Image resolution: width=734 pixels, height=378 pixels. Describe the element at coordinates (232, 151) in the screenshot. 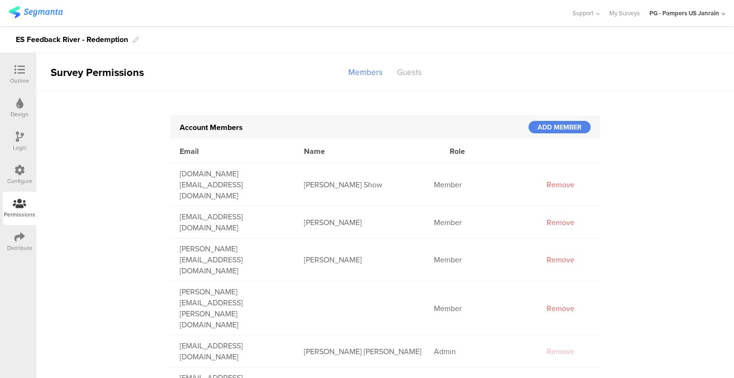

I see `div: Email` at that location.